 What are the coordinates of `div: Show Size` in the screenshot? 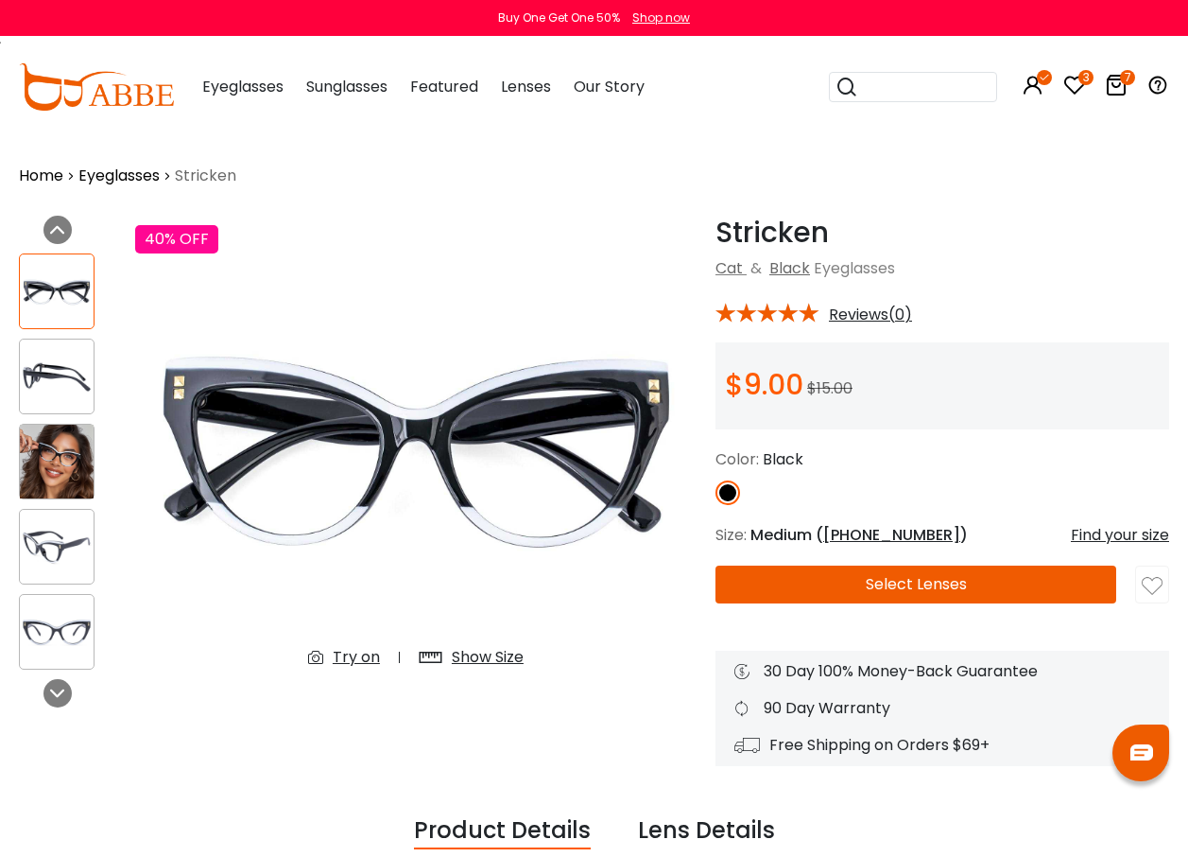 It's located at (488, 657).